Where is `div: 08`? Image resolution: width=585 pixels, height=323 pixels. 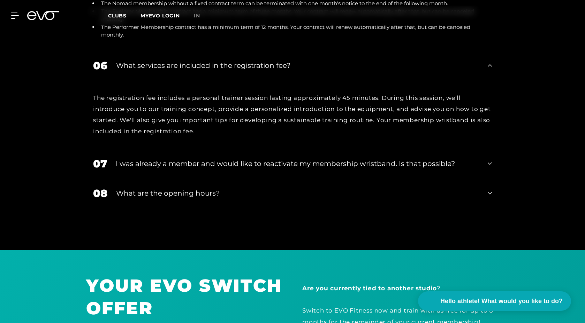 div: 08 is located at coordinates (100, 193).